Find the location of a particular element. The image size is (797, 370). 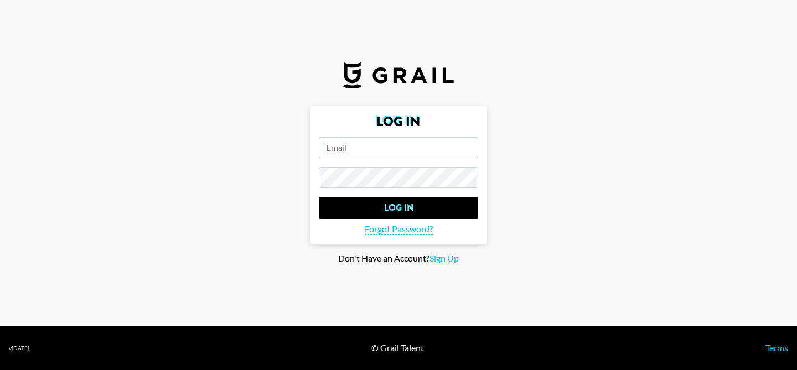

input: Email is located at coordinates (398, 148).